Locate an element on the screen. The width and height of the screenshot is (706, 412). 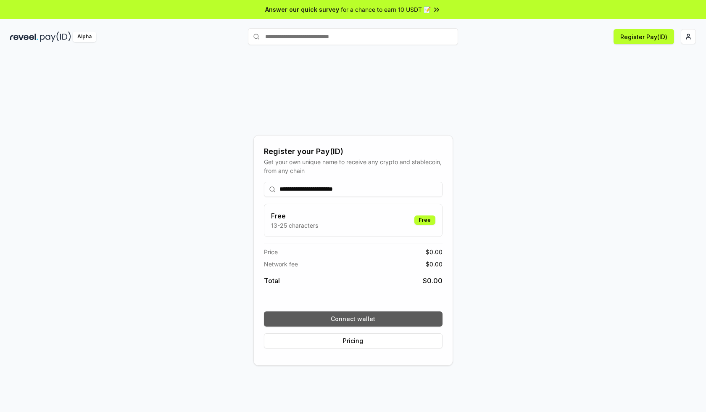
button: Pricing is located at coordinates (353, 341).